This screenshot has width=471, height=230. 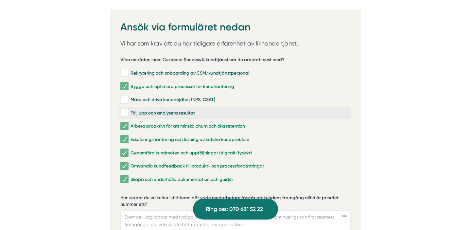 I want to click on h5: Vilka områden inom Customer Success & kundtjänst har du arbetat mest med?, so click(x=203, y=61).